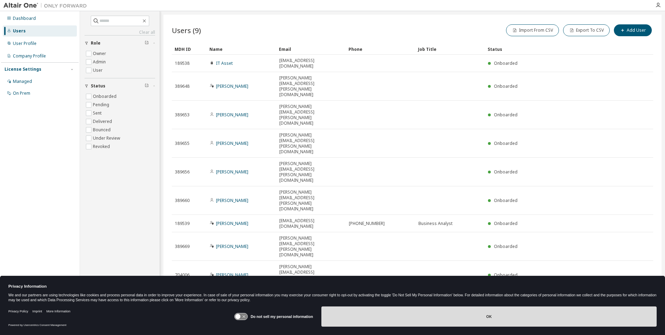 The width and height of the screenshot is (665, 335). I want to click on label: Pending, so click(102, 105).